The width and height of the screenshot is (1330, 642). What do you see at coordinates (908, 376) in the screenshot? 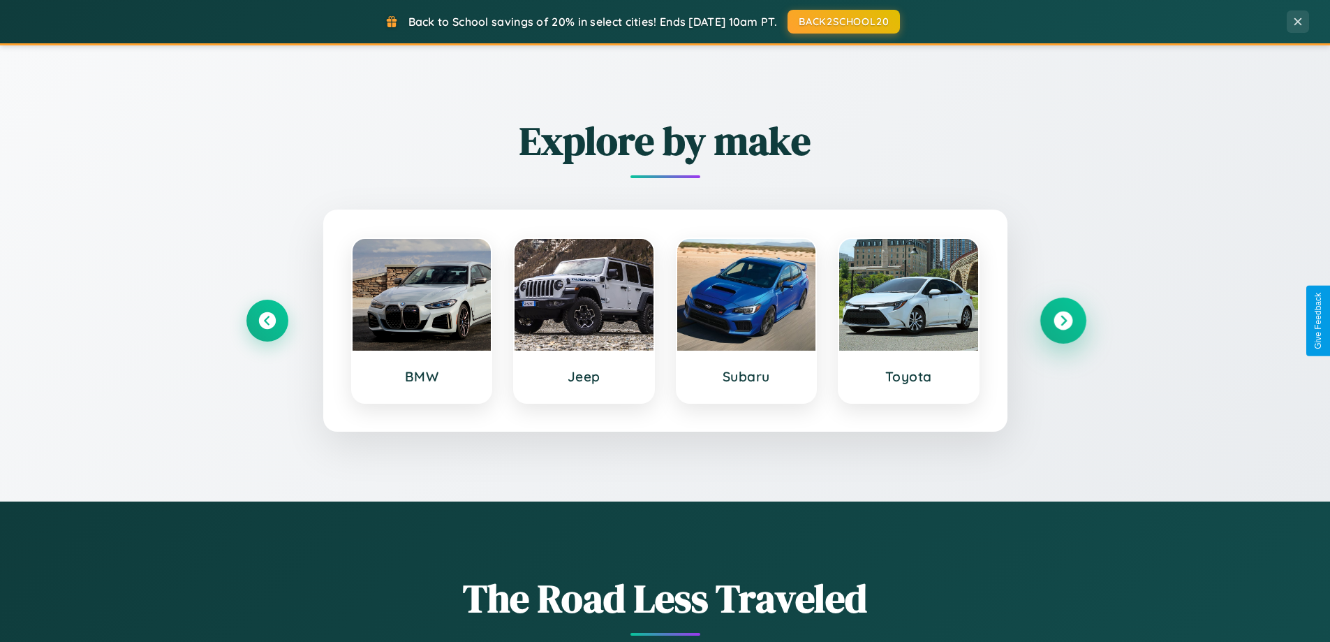
I see `h3: Toyota` at bounding box center [908, 376].